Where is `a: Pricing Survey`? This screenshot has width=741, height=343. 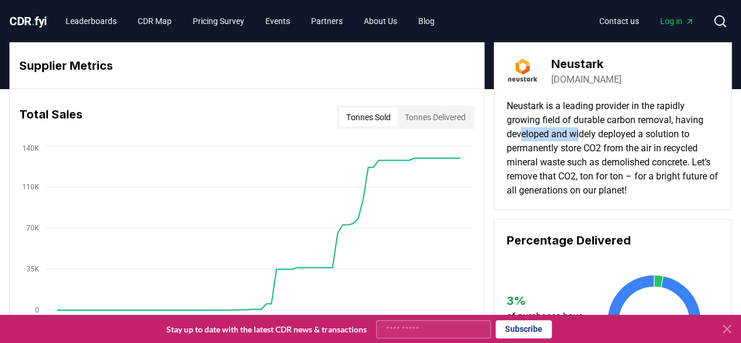
a: Pricing Survey is located at coordinates (219, 21).